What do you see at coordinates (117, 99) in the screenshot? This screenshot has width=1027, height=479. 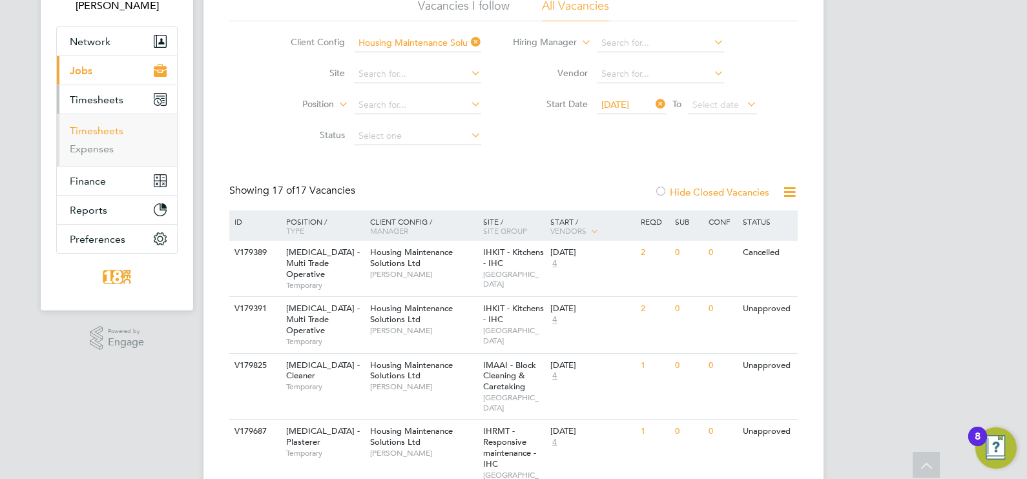 I see `button: Timesheets` at bounding box center [117, 99].